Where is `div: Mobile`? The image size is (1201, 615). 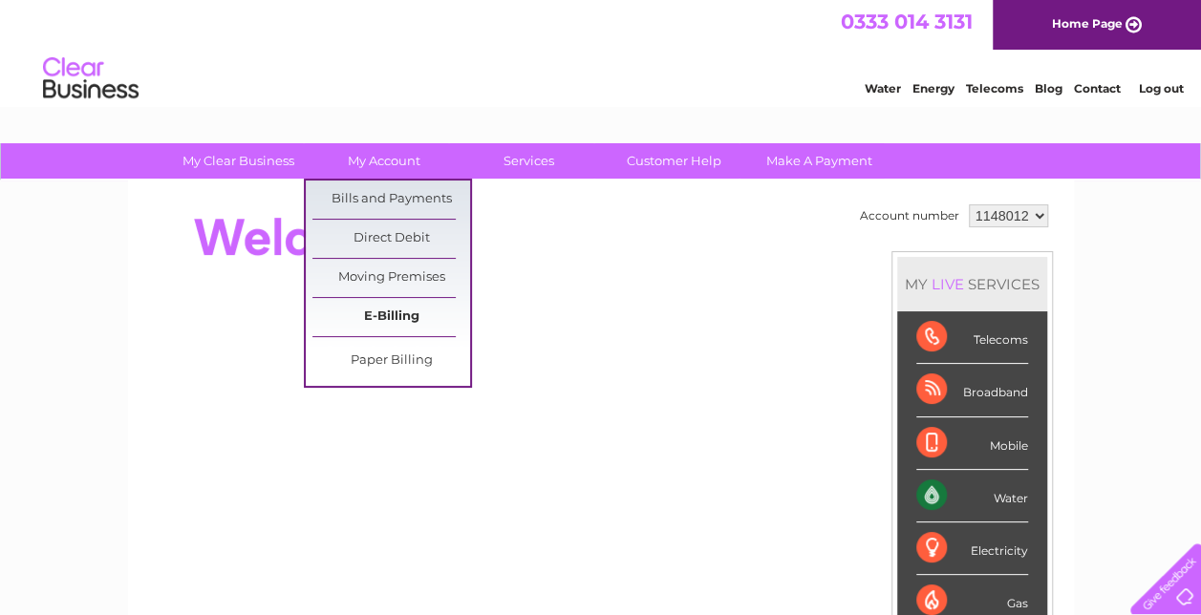 div: Mobile is located at coordinates (971, 443).